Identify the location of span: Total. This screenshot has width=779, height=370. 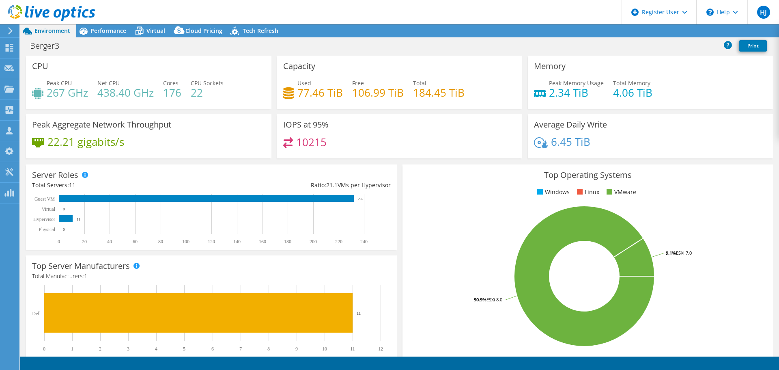
(420, 83).